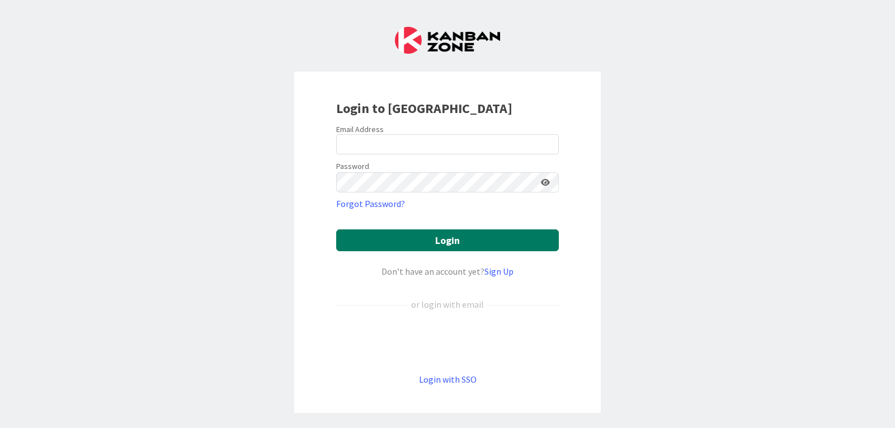 The height and width of the screenshot is (428, 895). I want to click on div: or login with email, so click(448, 304).